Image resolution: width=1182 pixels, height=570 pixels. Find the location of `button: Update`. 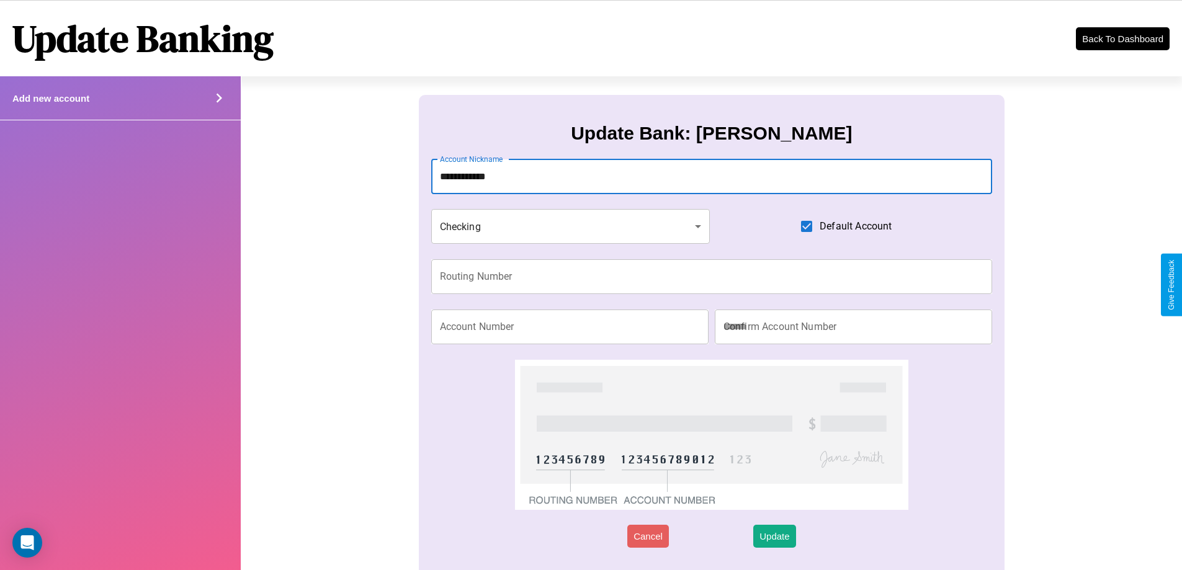

button: Update is located at coordinates (775, 536).